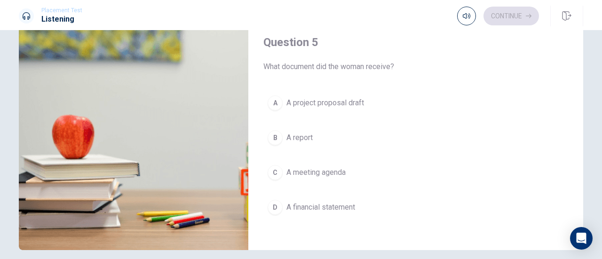 The image size is (602, 259). Describe the element at coordinates (416, 42) in the screenshot. I see `h4: Question 5` at that location.